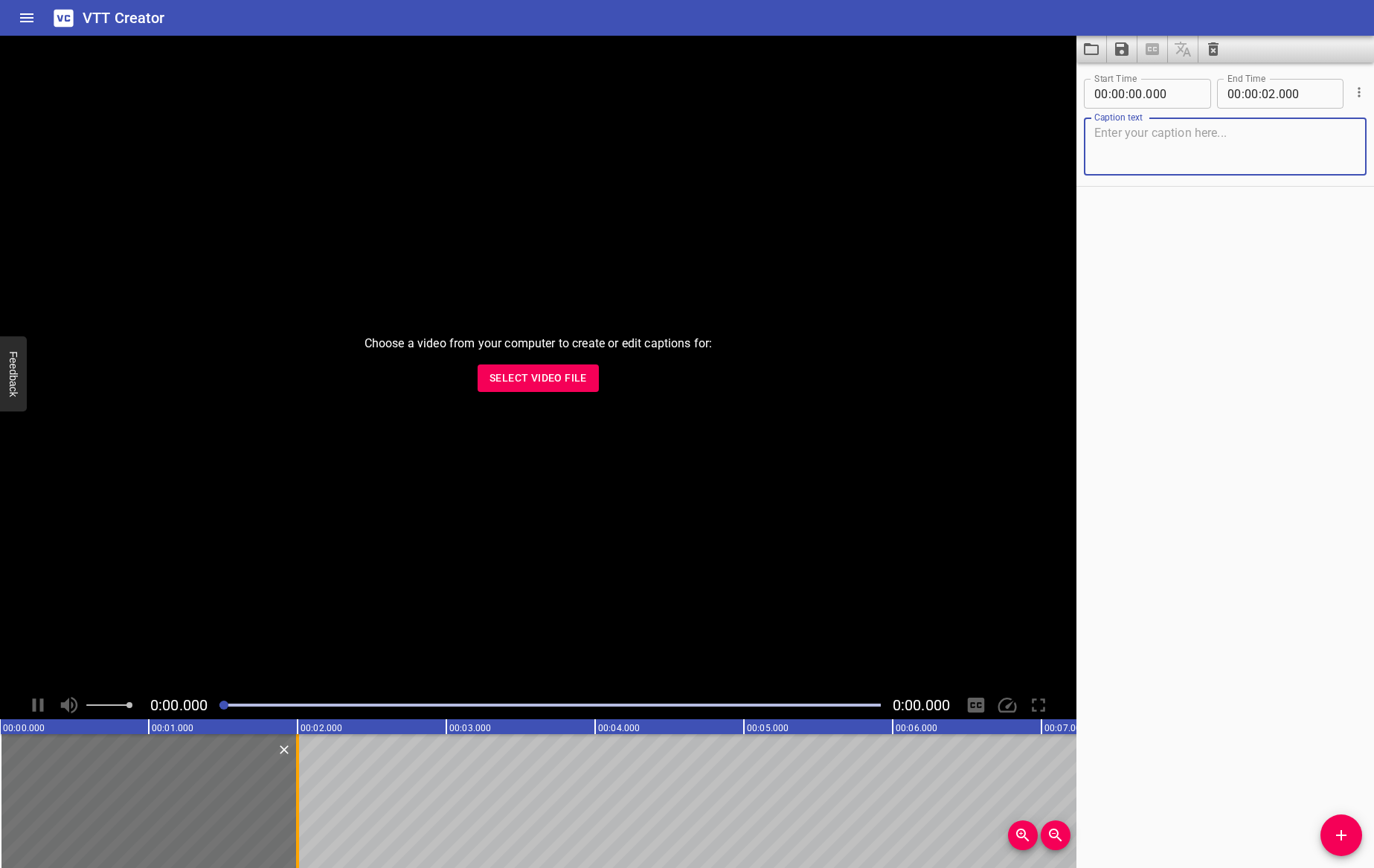  Describe the element at coordinates (538, 344) in the screenshot. I see `p: Choose a video from your computer to create or edit captions for:` at that location.